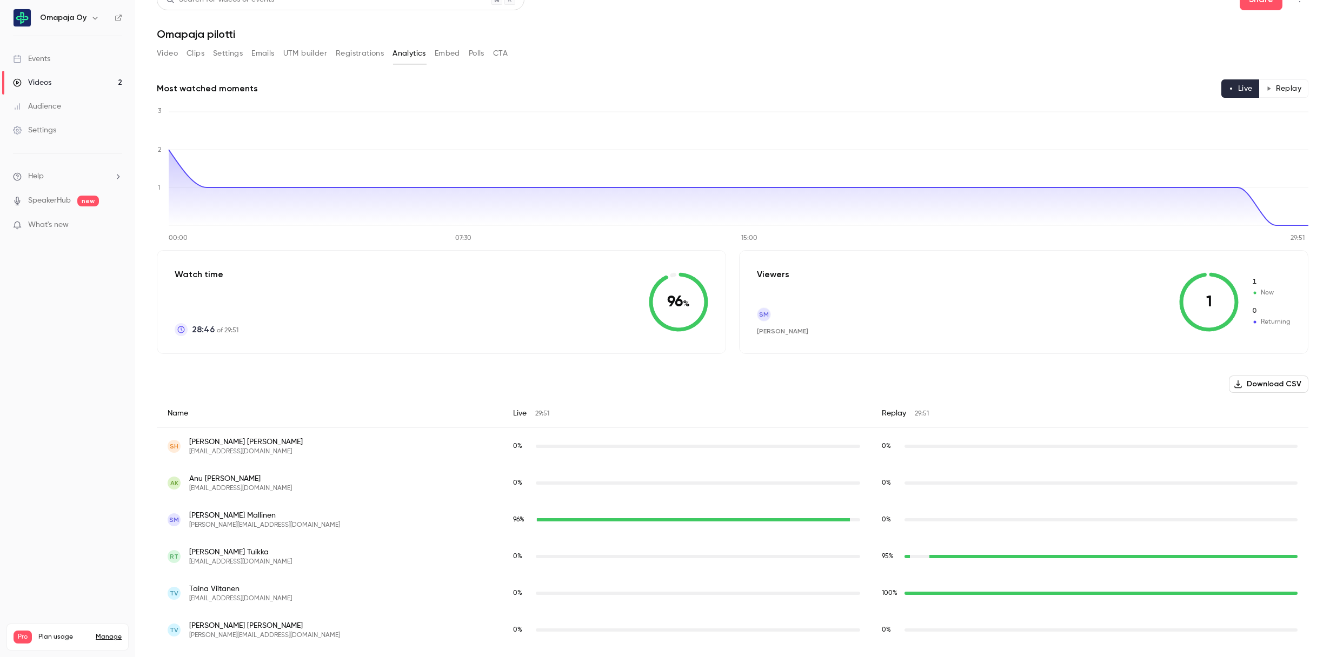 The image size is (1330, 657). What do you see at coordinates (500, 54) in the screenshot?
I see `button: CTA` at bounding box center [500, 54].